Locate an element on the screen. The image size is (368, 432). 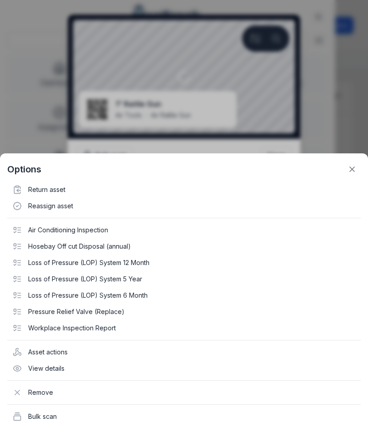
div: Return asset is located at coordinates (184, 190).